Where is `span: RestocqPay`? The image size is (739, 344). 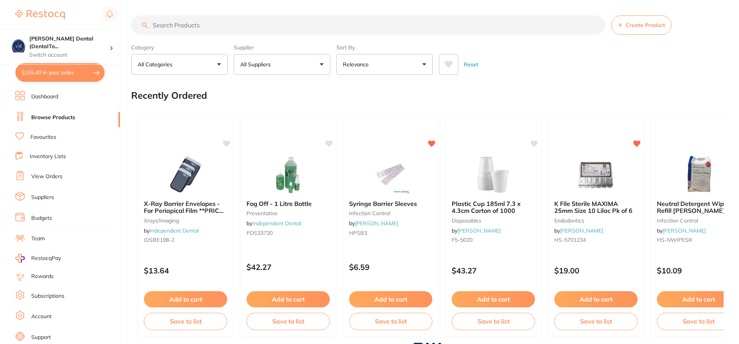
span: RestocqPay is located at coordinates (46, 258).